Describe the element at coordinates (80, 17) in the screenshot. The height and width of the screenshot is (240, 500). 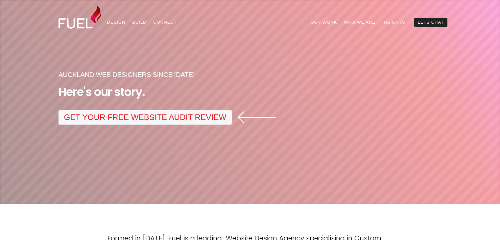
I see `img: Fuel Design Ltd - Website design and development company in North Shore, Auckland` at that location.